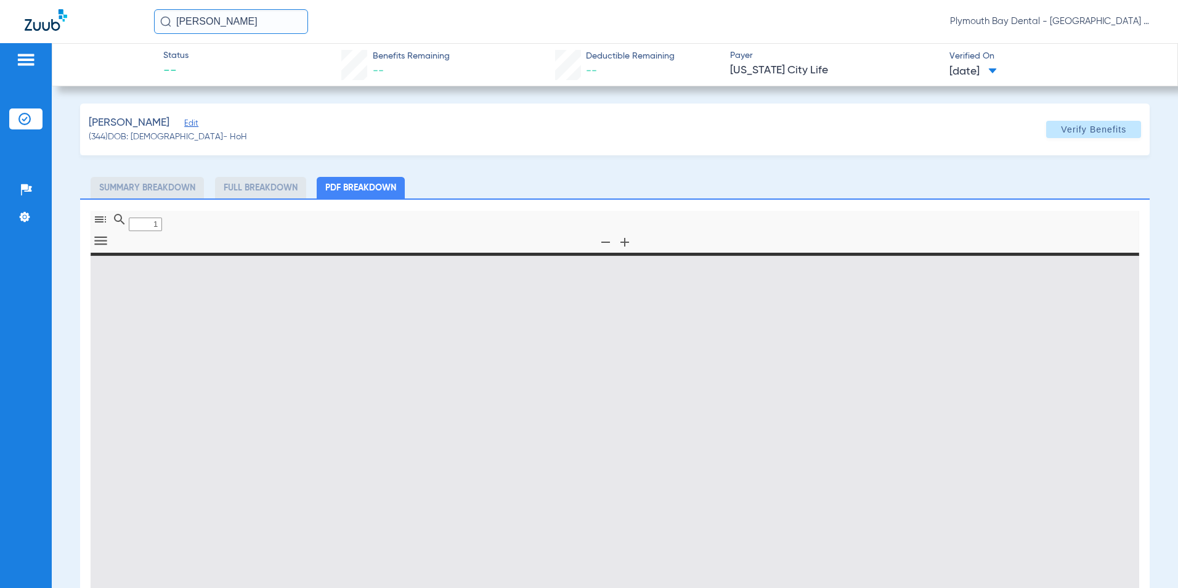 The width and height of the screenshot is (1178, 588). What do you see at coordinates (166, 22) in the screenshot?
I see `img: Search Icon` at bounding box center [166, 22].